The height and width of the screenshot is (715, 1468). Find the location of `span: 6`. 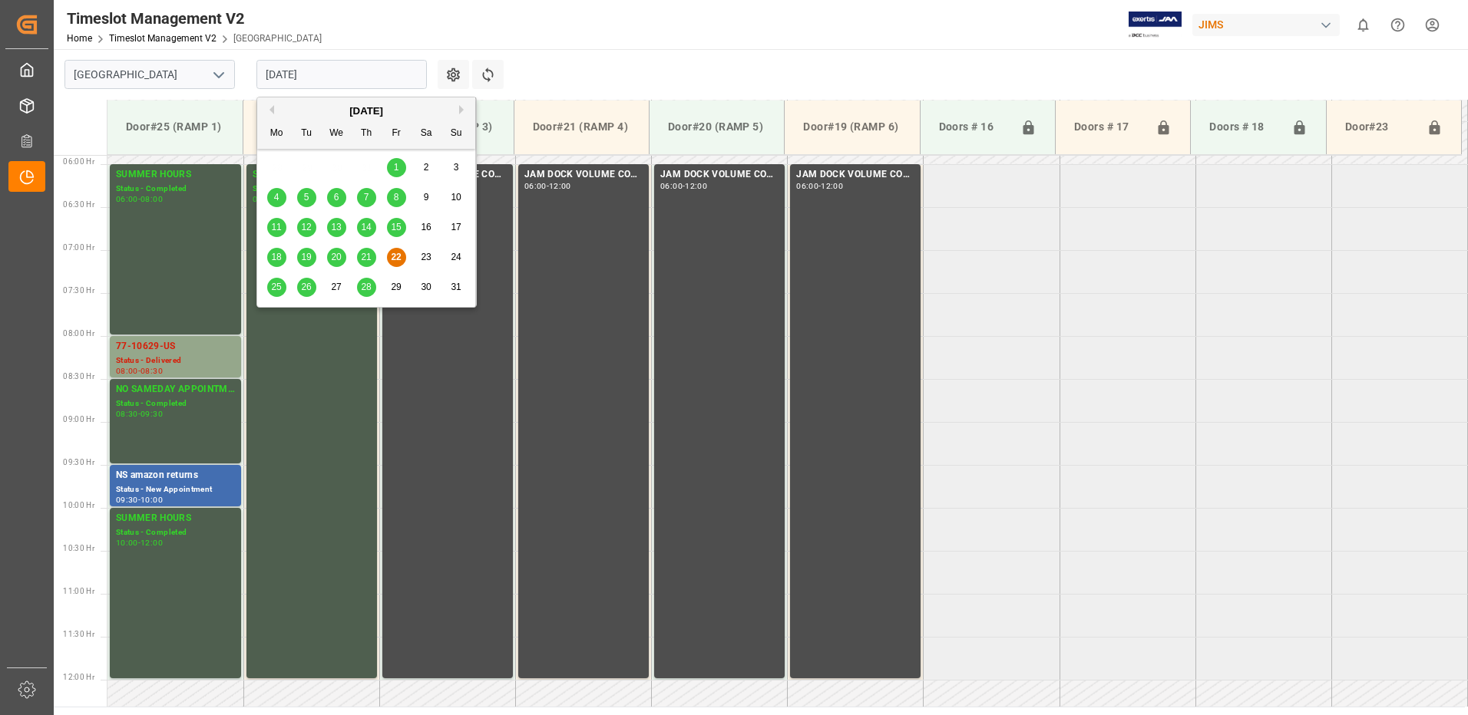

span: 6 is located at coordinates (336, 197).